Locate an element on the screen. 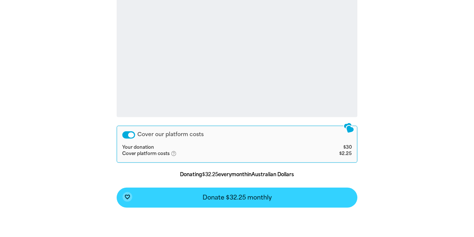 The width and height of the screenshot is (474, 237). i: help_outlined is located at coordinates (177, 153).